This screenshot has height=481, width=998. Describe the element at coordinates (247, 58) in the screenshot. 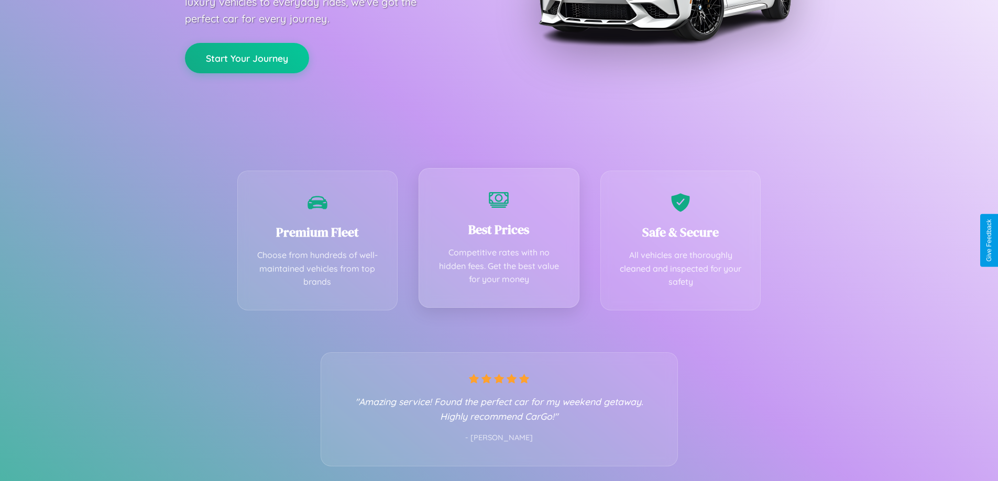

I see `button: Start Your Journey` at that location.